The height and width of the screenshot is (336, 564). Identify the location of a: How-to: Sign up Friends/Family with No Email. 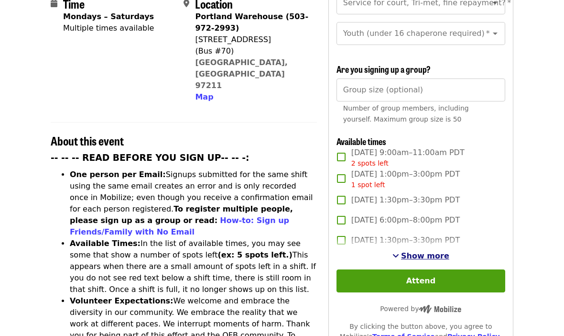
(179, 226).